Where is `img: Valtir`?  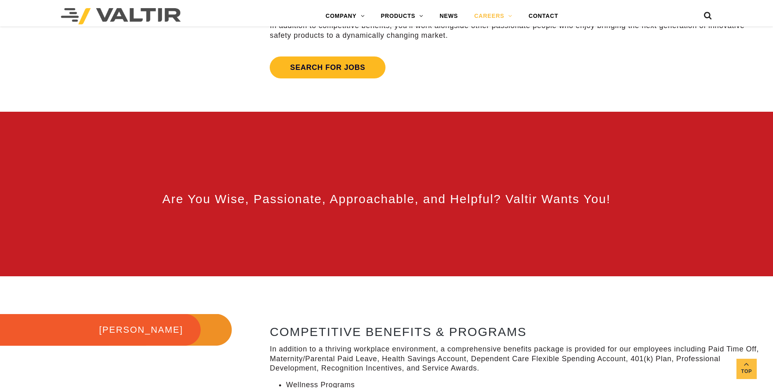
img: Valtir is located at coordinates (121, 16).